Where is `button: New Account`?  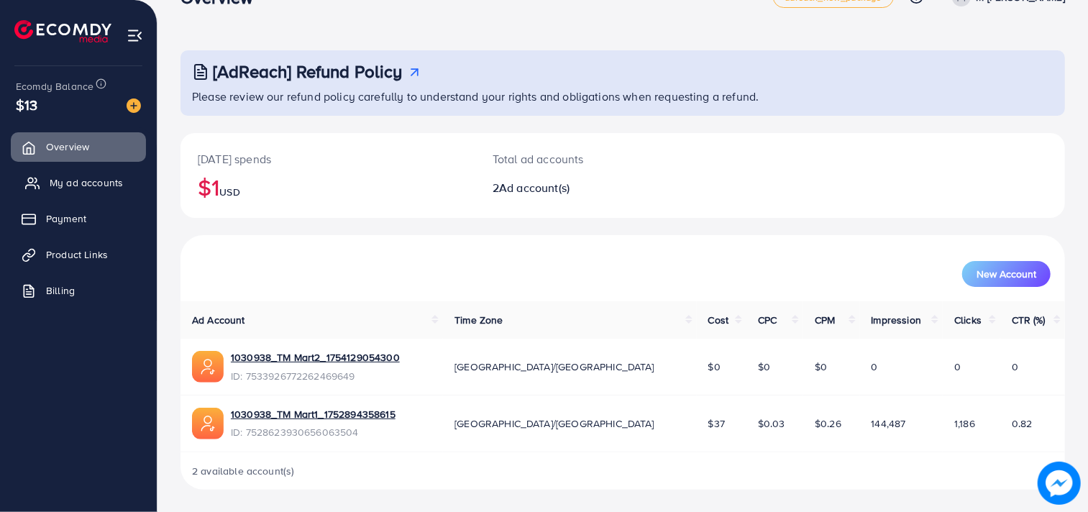 button: New Account is located at coordinates (1006, 274).